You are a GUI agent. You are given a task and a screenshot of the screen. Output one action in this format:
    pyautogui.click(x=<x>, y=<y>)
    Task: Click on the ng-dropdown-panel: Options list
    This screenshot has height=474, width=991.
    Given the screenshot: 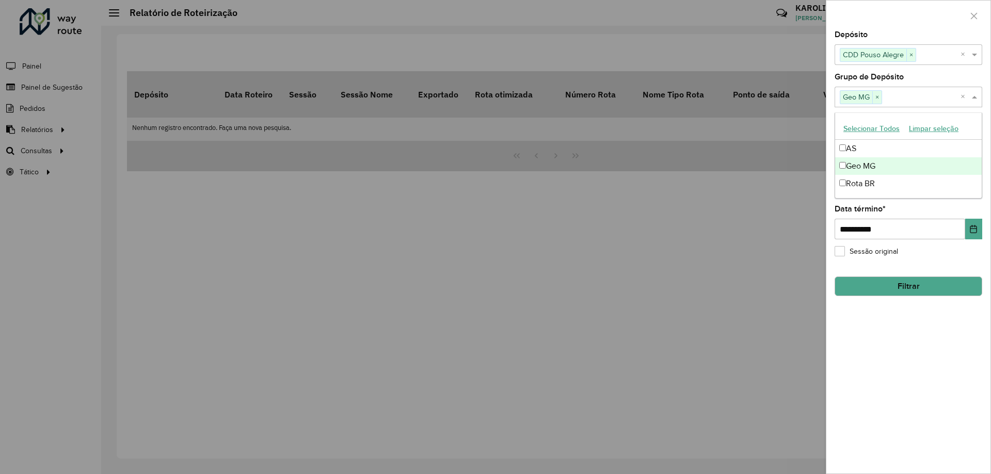 What is the action you would take?
    pyautogui.click(x=909, y=155)
    